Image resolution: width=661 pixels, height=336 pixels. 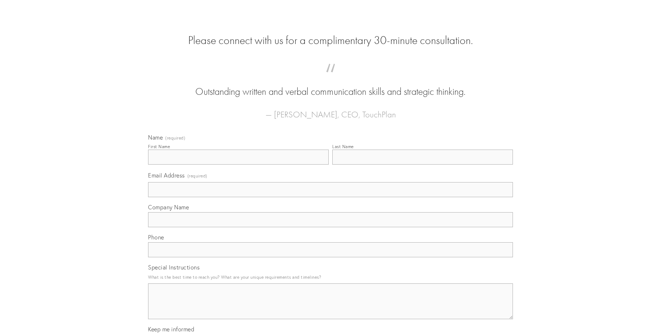 I want to click on span: Name, so click(x=155, y=137).